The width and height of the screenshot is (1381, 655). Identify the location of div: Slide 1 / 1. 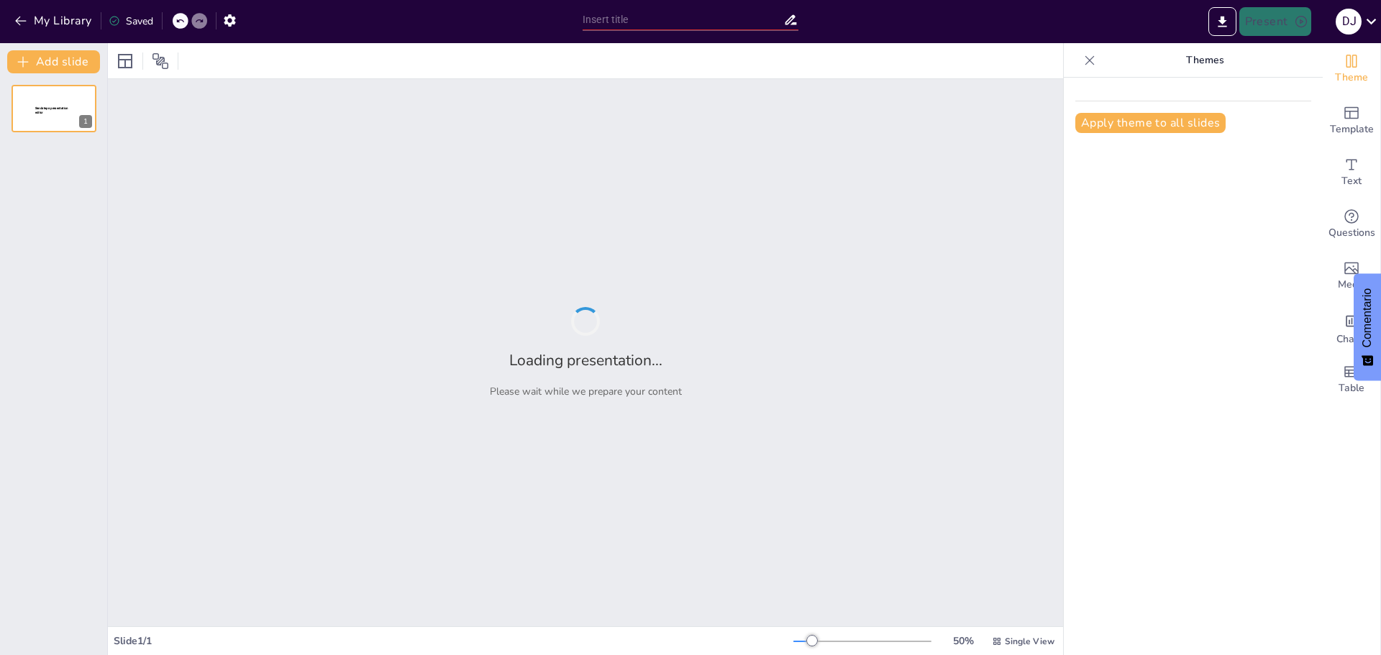
(453, 641).